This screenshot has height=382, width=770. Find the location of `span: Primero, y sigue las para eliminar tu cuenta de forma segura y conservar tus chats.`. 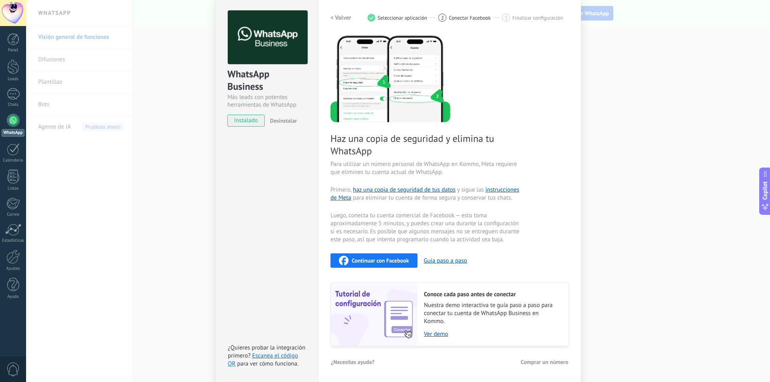

span: Primero, y sigue las para eliminar tu cuenta de forma segura y conservar tus chats. is located at coordinates (426, 194).